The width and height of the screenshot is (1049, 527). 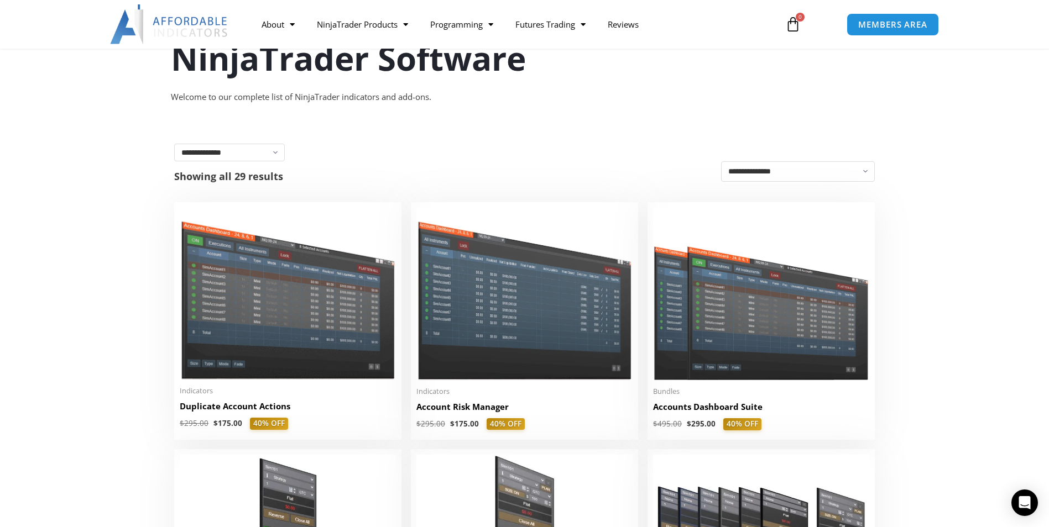 What do you see at coordinates (511, 24) in the screenshot?
I see `nav: Menu` at bounding box center [511, 24].